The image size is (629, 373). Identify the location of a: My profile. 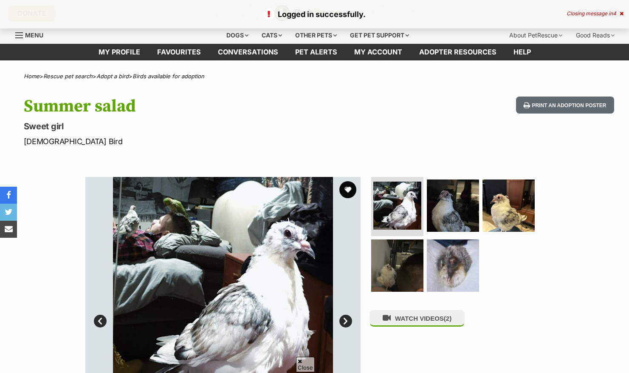
(119, 52).